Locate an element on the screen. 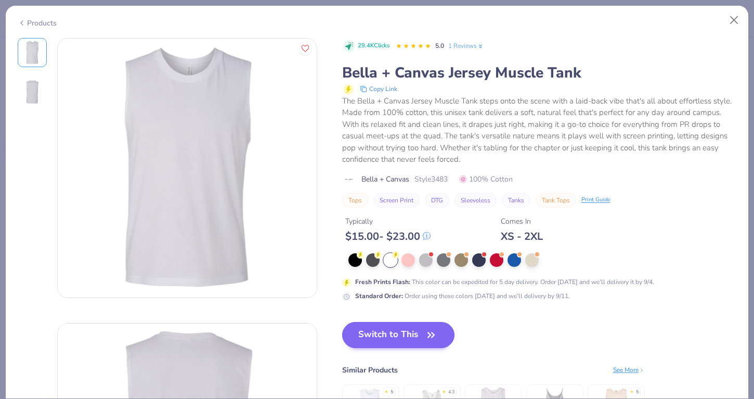  div: XS - 2XL is located at coordinates (522, 236).